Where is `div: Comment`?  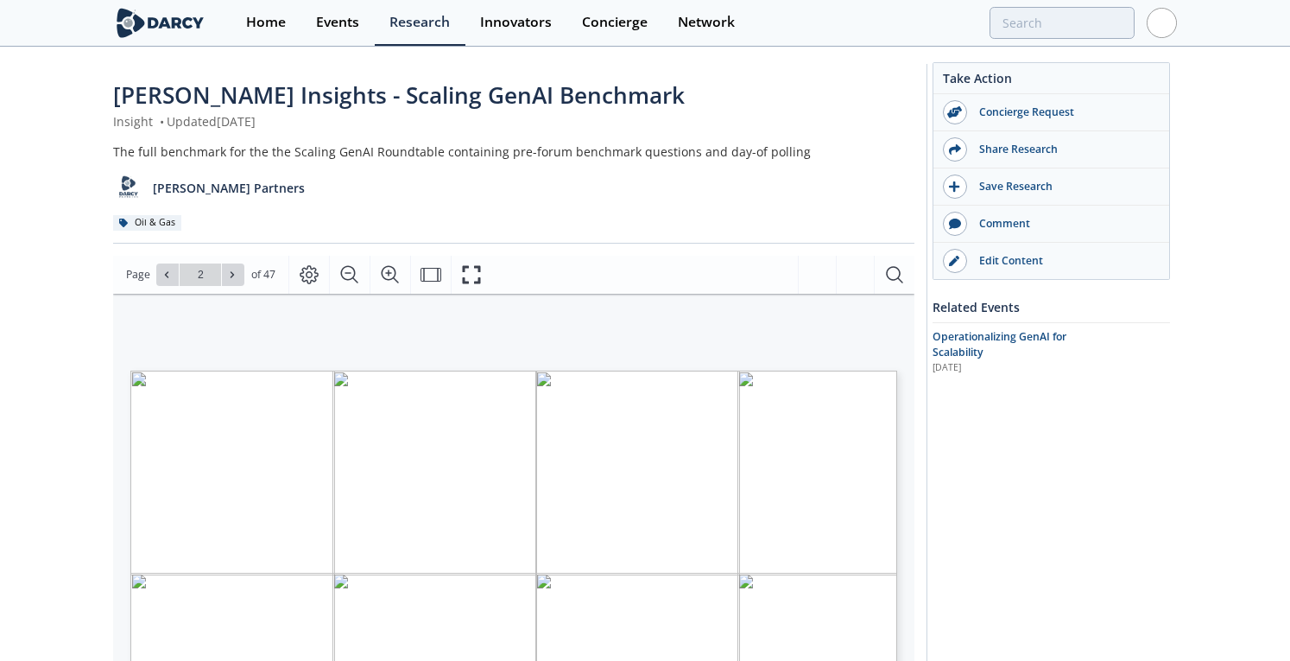
div: Comment is located at coordinates (1064, 224).